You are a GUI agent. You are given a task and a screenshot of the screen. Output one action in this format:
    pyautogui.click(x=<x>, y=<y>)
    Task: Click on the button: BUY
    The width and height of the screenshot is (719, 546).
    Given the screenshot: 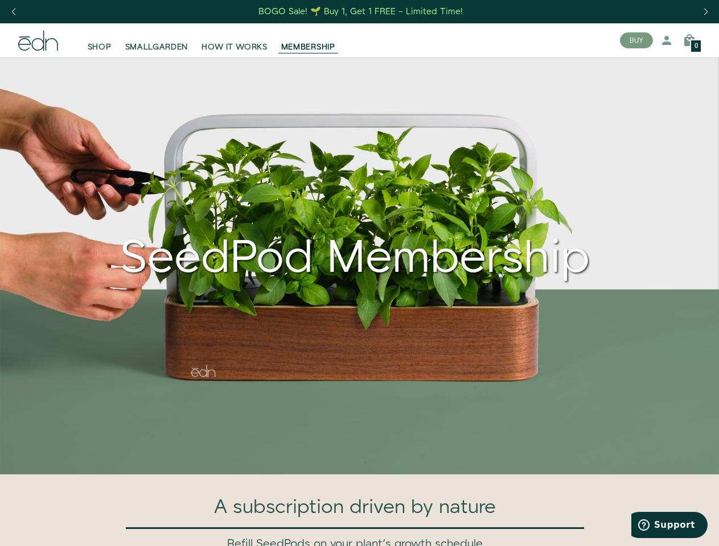 What is the action you would take?
    pyautogui.click(x=636, y=40)
    